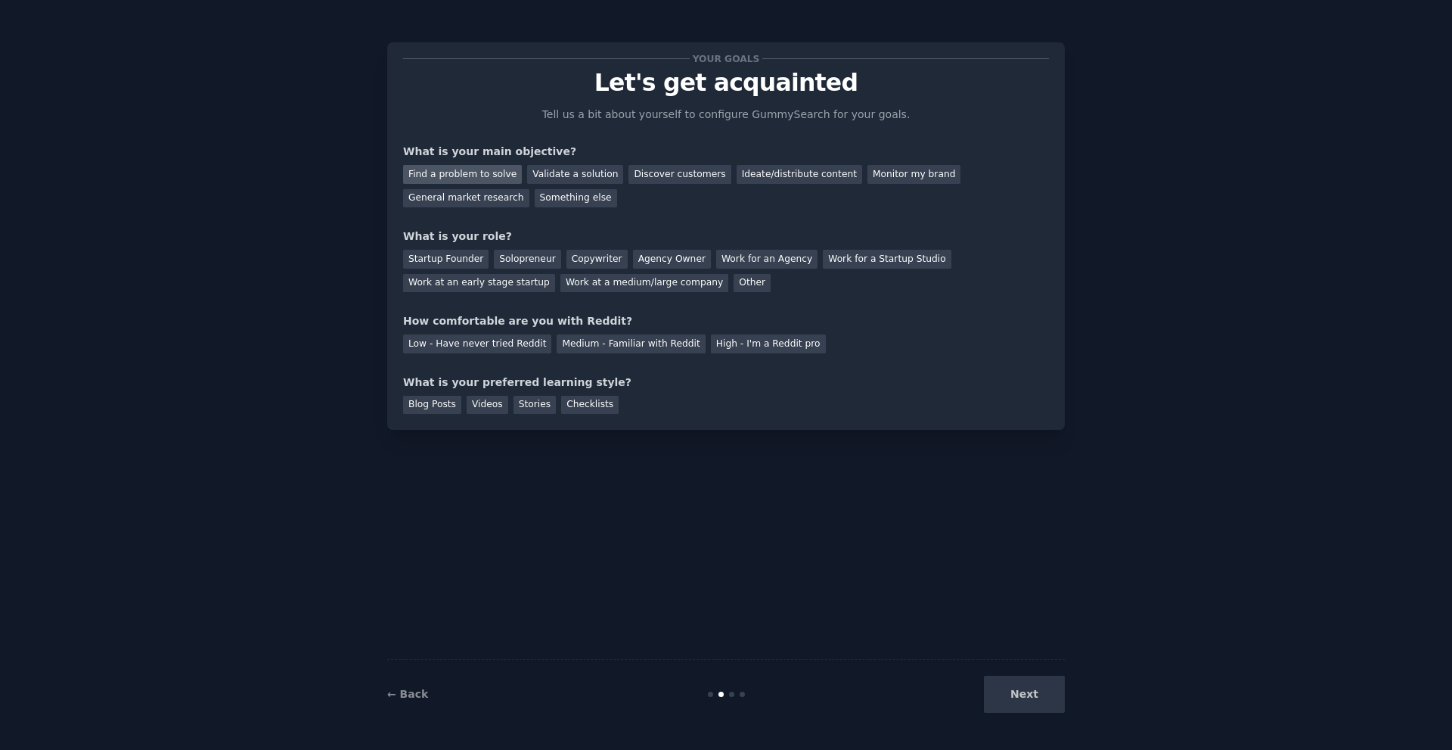  Describe the element at coordinates (585, 446) in the screenshot. I see `dd: See the top subreddits by activity, size, growth, and engagement. Filter to find new breakout com...` at that location.